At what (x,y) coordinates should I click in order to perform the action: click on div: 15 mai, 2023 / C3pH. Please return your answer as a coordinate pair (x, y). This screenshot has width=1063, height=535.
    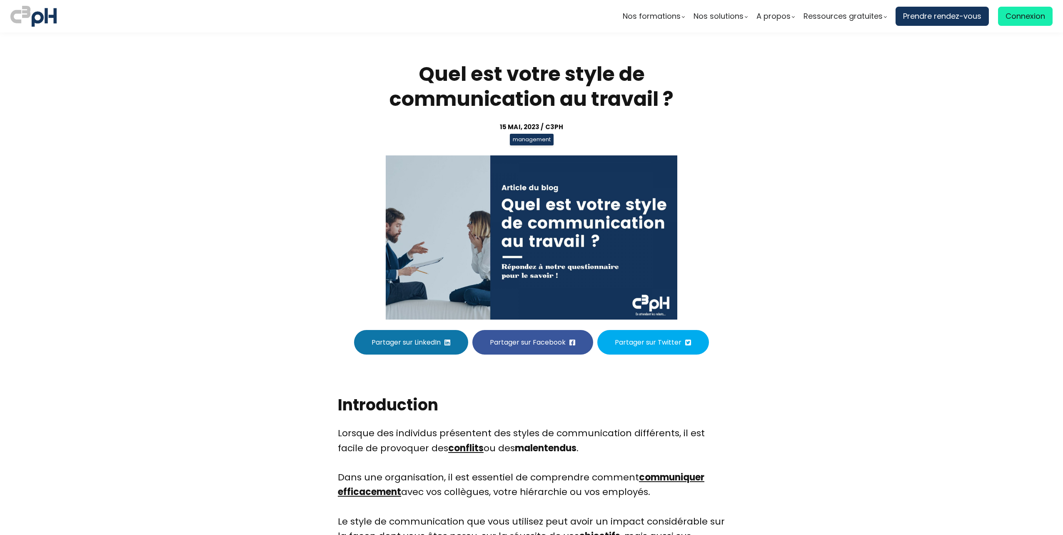
    Looking at the image, I should click on (531, 127).